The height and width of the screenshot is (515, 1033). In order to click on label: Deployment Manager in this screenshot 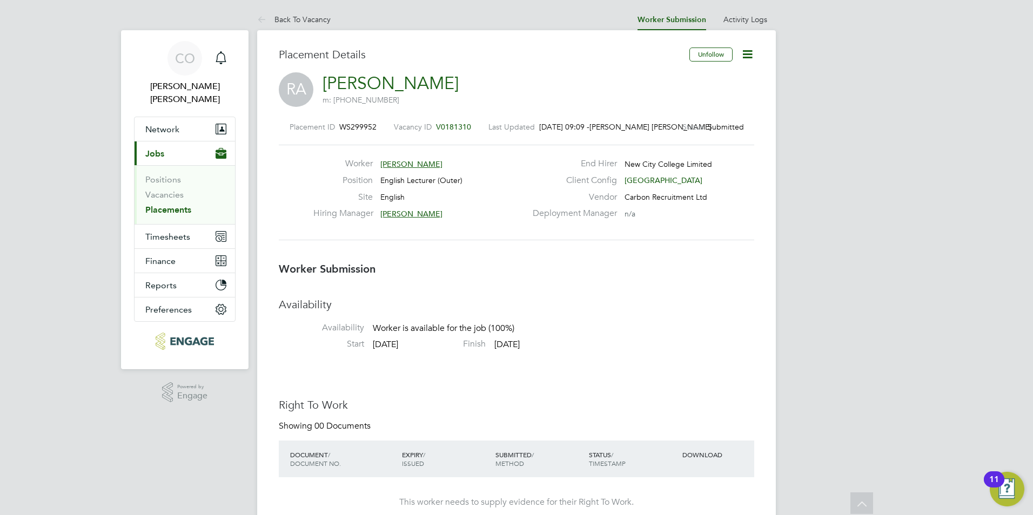, I will do `click(572, 213)`.